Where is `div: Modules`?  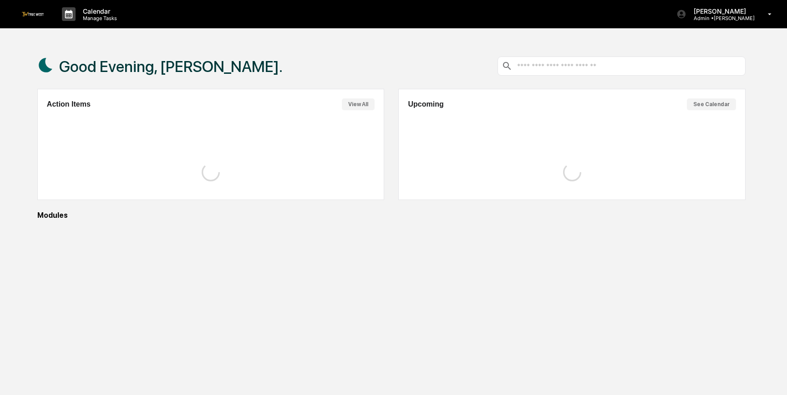
div: Modules is located at coordinates (391, 215).